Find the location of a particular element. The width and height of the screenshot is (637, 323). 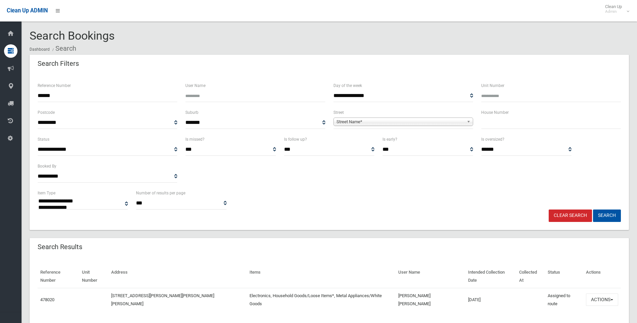

li: Search is located at coordinates (63, 48).